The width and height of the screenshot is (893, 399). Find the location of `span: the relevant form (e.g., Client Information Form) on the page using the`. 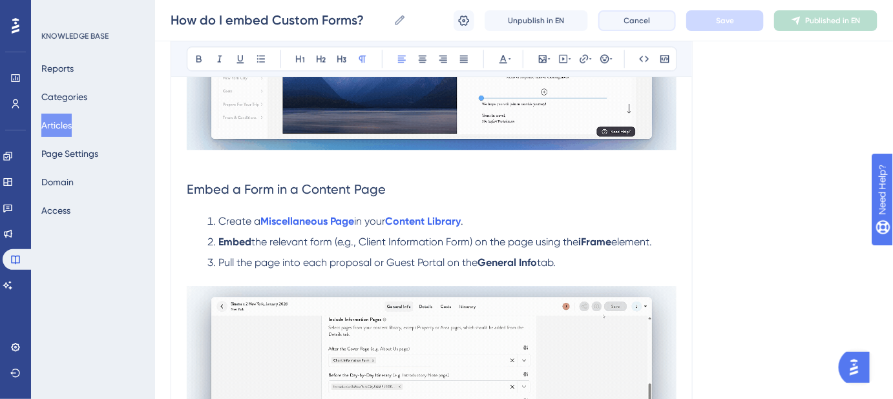

span: the relevant form (e.g., Client Information Form) on the page using the is located at coordinates (415, 242).